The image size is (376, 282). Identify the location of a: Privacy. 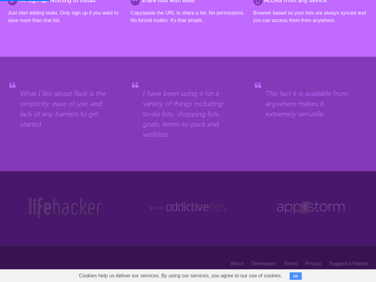
(313, 264).